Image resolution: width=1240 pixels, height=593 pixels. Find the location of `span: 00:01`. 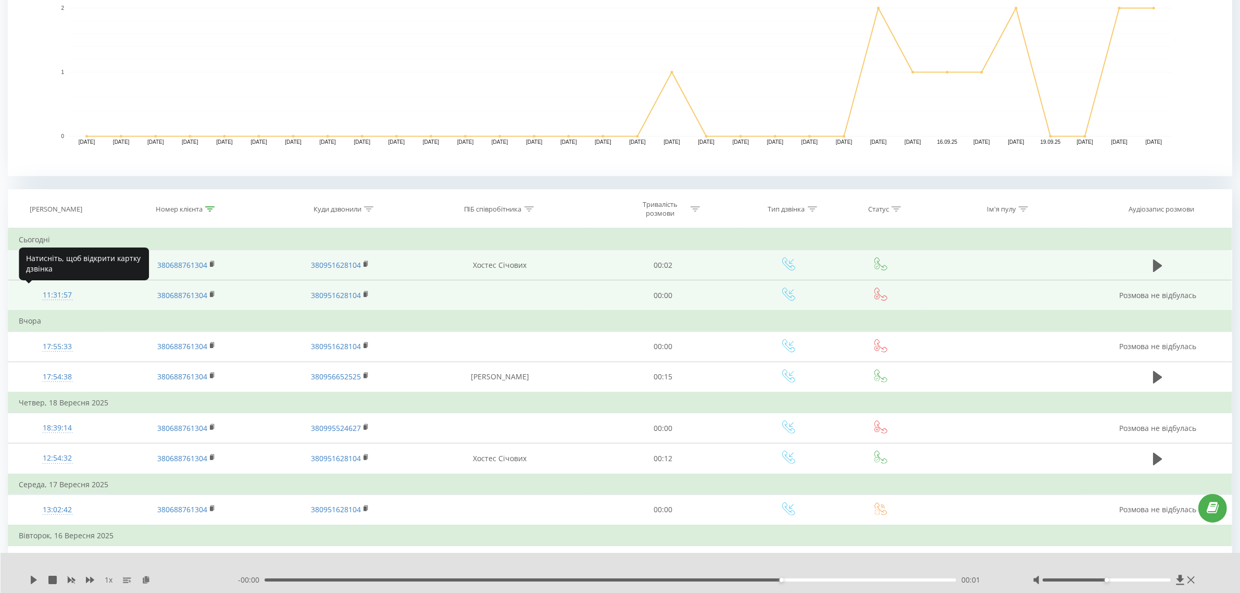

span: 00:01 is located at coordinates (971, 580).